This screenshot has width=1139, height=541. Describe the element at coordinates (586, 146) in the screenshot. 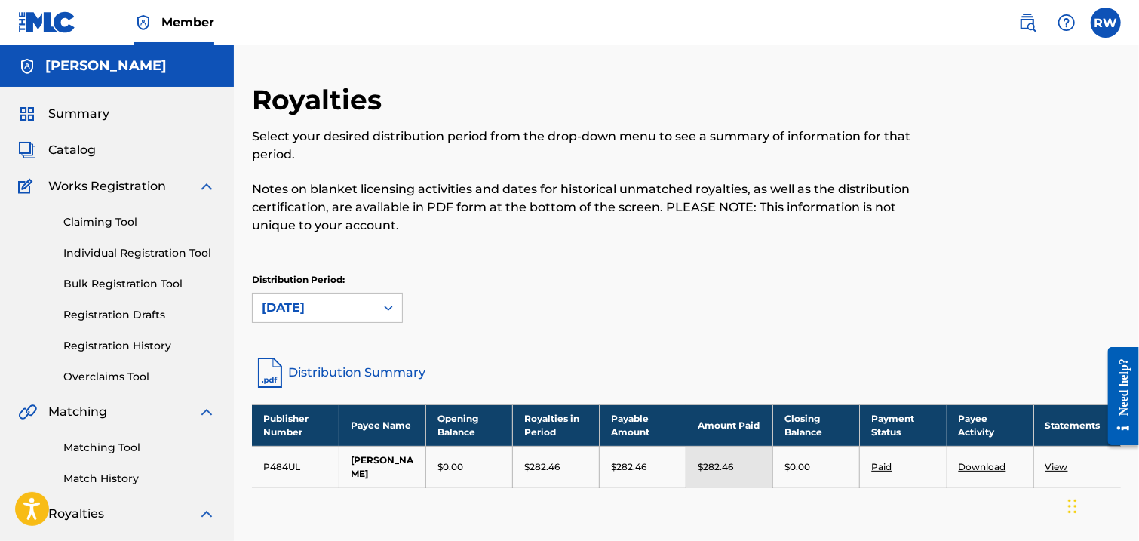

I see `p: Select your desired distribution period from the drop-down menu to see a summary of information f...` at that location.